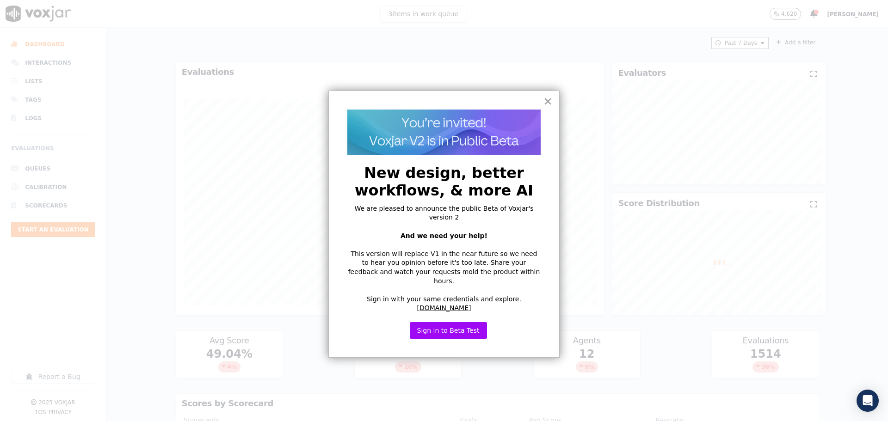 The width and height of the screenshot is (888, 421). Describe the element at coordinates (448, 331) in the screenshot. I see `button: Sign in to Beta Test` at that location.